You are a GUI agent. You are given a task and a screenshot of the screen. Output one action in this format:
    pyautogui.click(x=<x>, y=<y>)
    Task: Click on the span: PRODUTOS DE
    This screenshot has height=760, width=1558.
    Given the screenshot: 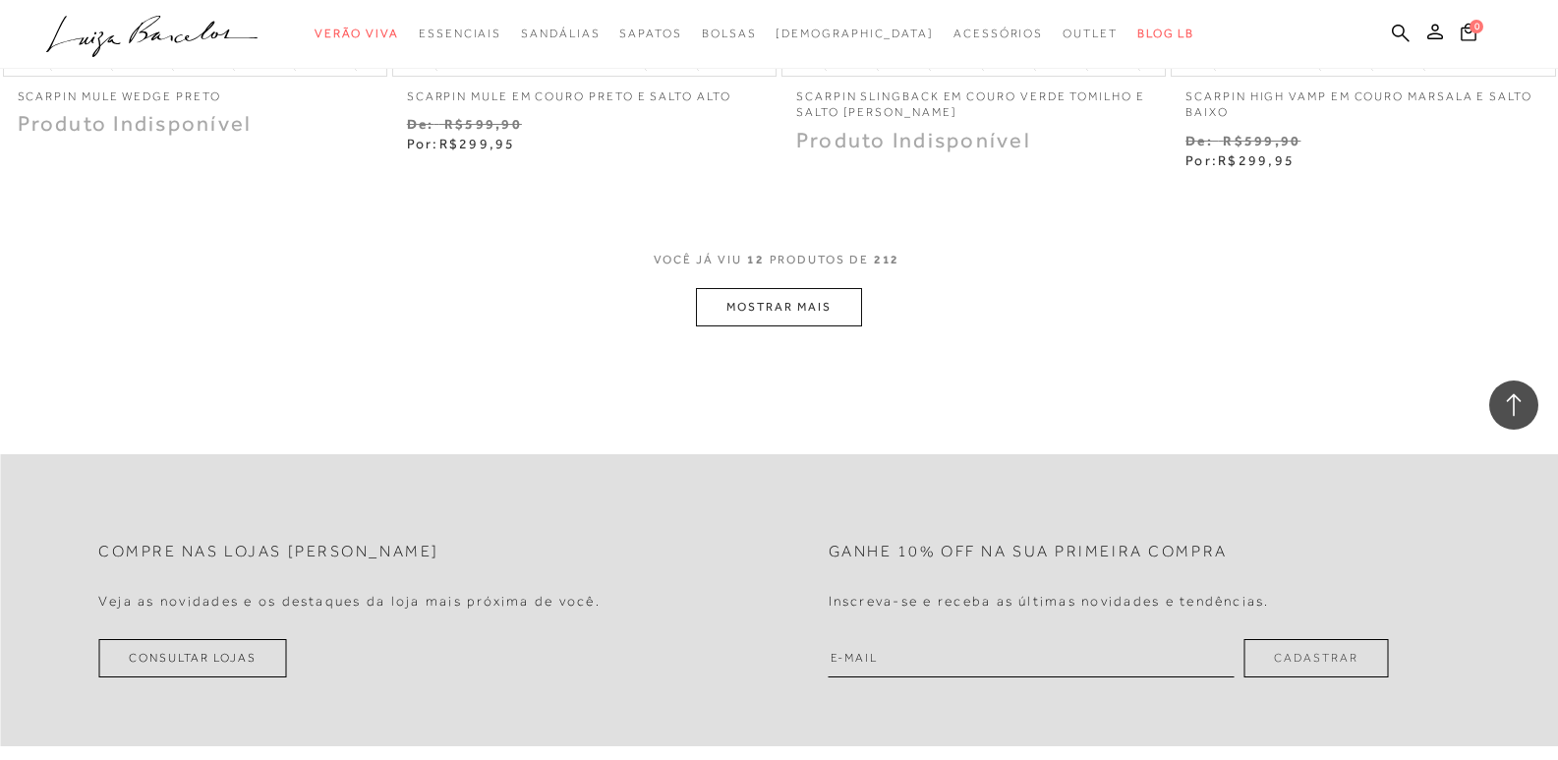 What is the action you would take?
    pyautogui.click(x=819, y=259)
    